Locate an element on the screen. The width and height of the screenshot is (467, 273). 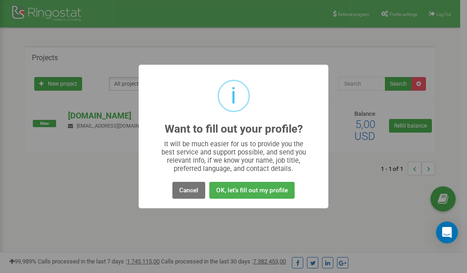
div: Open Intercom Messenger is located at coordinates (446, 232).